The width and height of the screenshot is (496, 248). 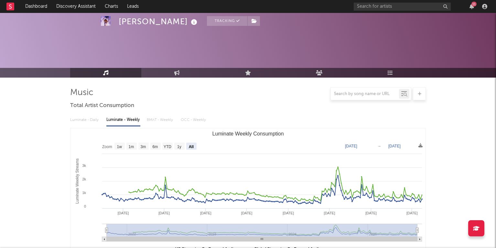 I want to click on input: Search for artists, so click(x=403, y=6).